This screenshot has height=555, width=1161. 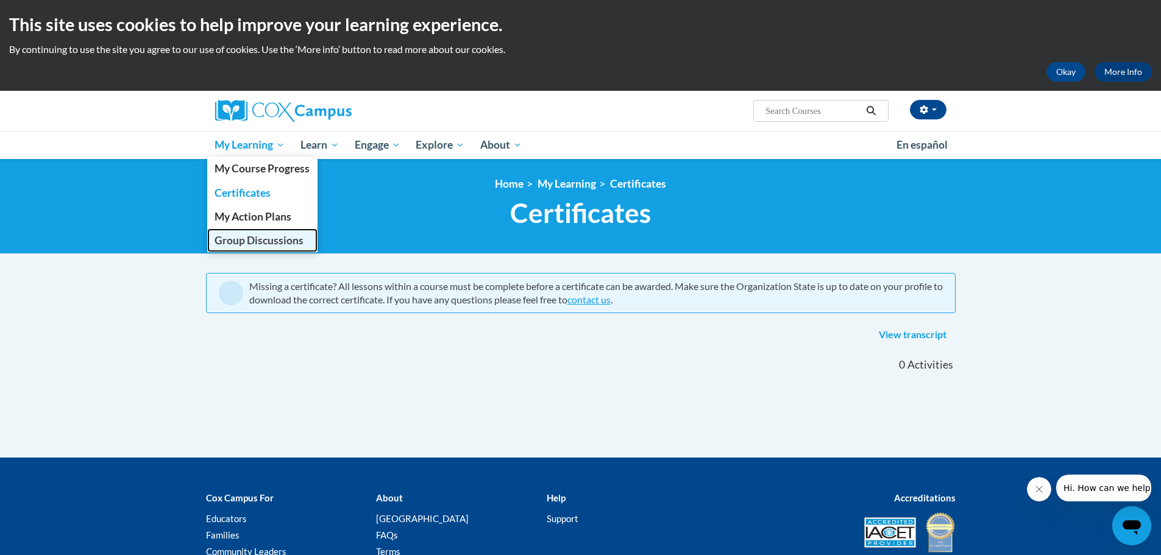 I want to click on a: FAQs, so click(x=387, y=535).